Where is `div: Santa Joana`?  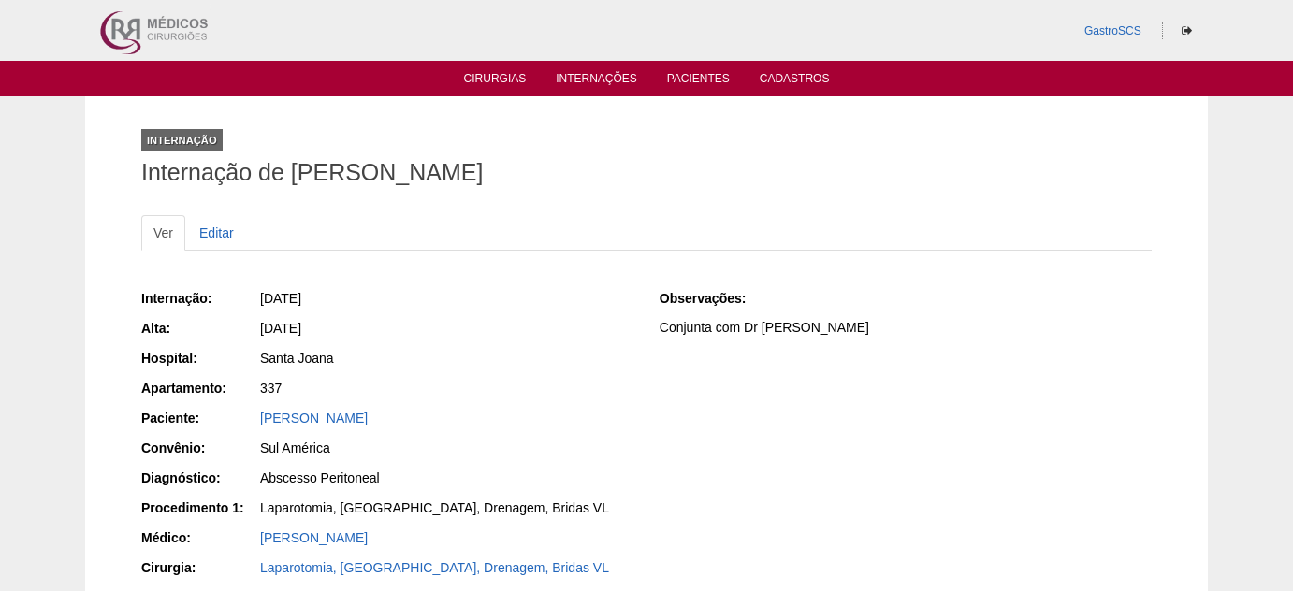 div: Santa Joana is located at coordinates (446, 358).